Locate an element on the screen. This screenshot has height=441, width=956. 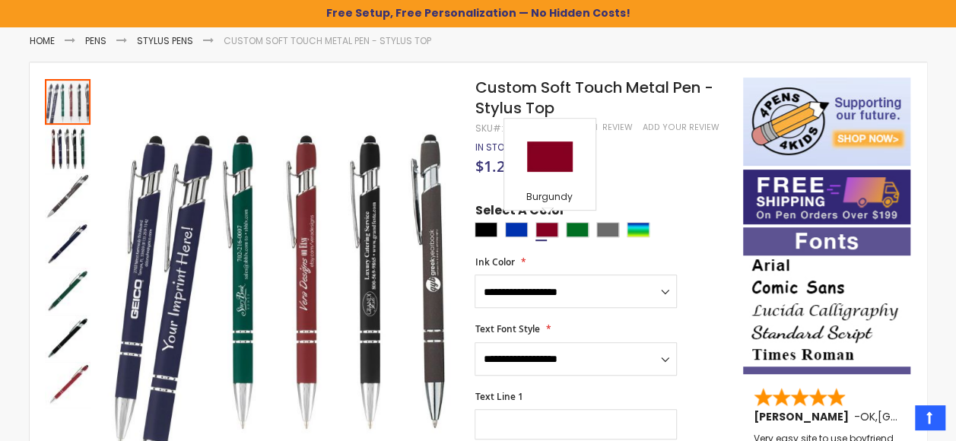
div: Green is located at coordinates (577, 230).